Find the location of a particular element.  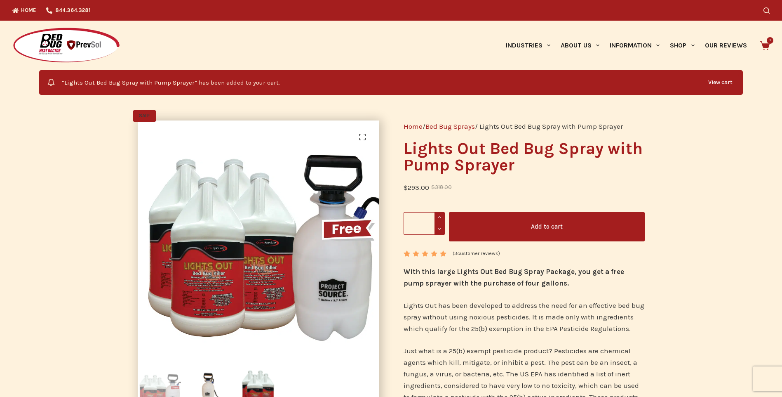

span: Rated out of 5 based on customer ratings is located at coordinates (426, 276).